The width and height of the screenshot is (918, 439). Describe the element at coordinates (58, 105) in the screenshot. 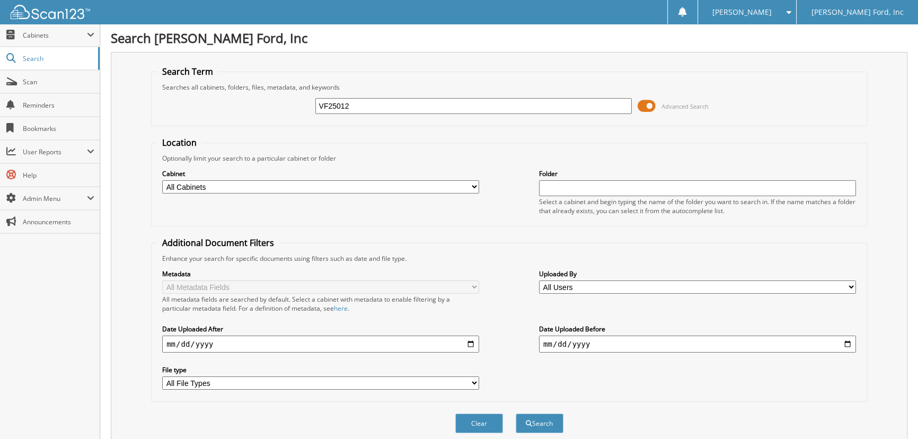

I see `span: Reminders` at that location.